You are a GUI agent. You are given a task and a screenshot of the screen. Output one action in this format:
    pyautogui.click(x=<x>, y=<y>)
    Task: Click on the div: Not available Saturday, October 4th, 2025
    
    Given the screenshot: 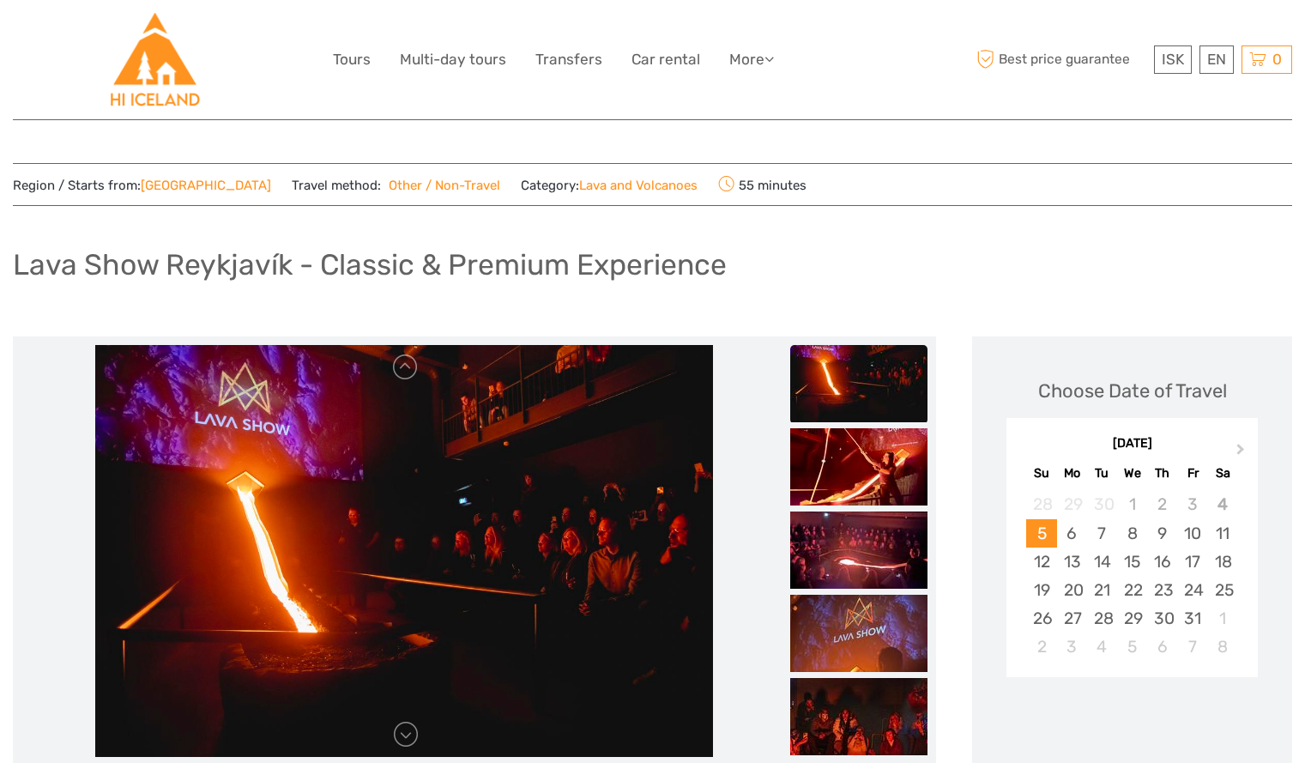 What is the action you would take?
    pyautogui.click(x=1223, y=504)
    